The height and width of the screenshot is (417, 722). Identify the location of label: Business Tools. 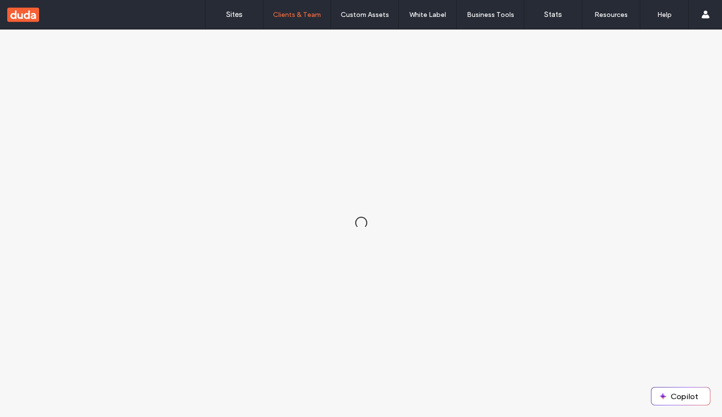
(490, 14).